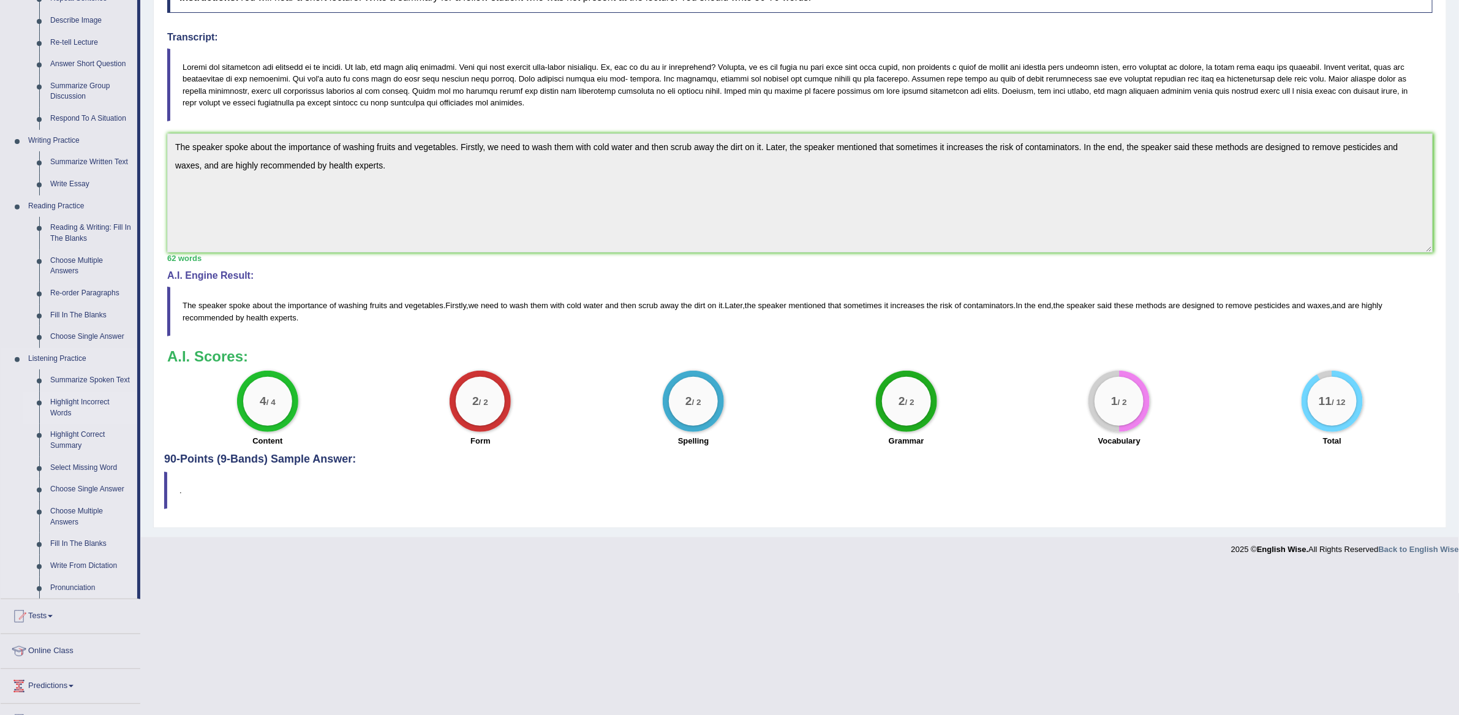  What do you see at coordinates (1339, 402) in the screenshot?
I see `small: / 12` at bounding box center [1339, 402].